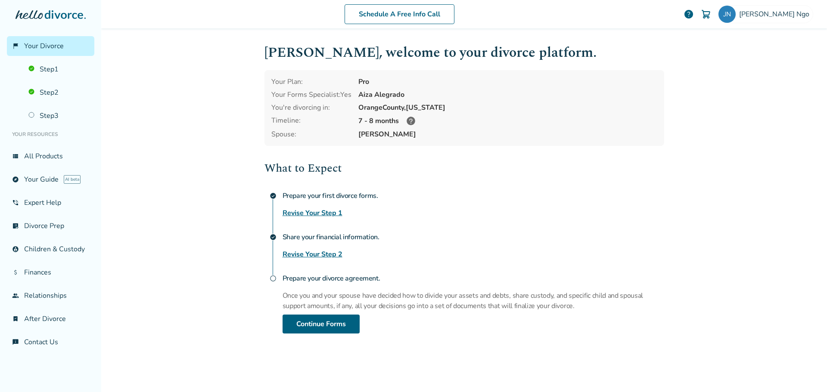 This screenshot has height=392, width=827. I want to click on span: chat_info, so click(16, 342).